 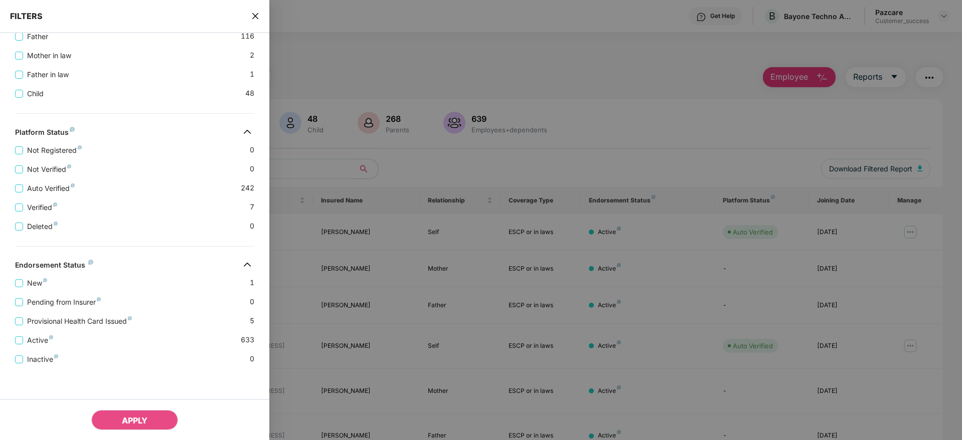 What do you see at coordinates (42, 208) in the screenshot?
I see `span: Verified` at bounding box center [42, 208].